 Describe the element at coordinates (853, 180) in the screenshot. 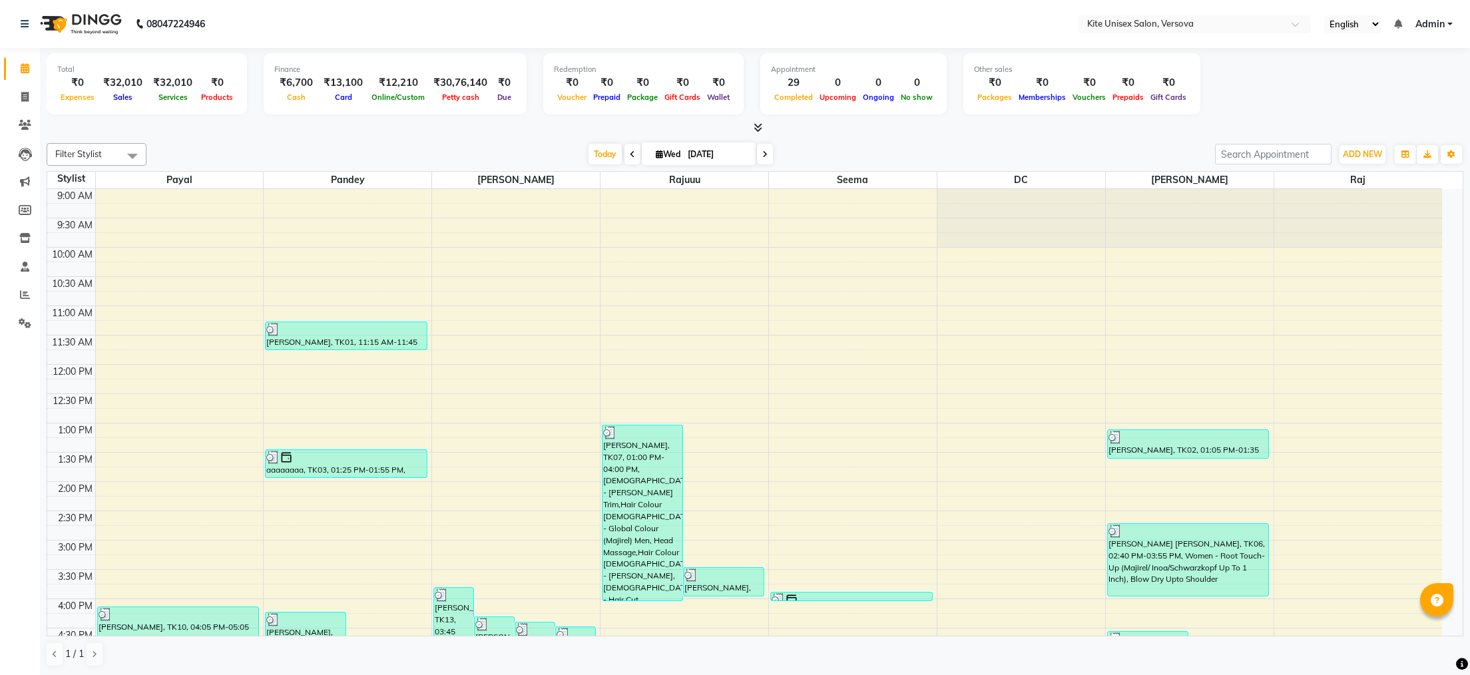

I see `span: Seema` at that location.